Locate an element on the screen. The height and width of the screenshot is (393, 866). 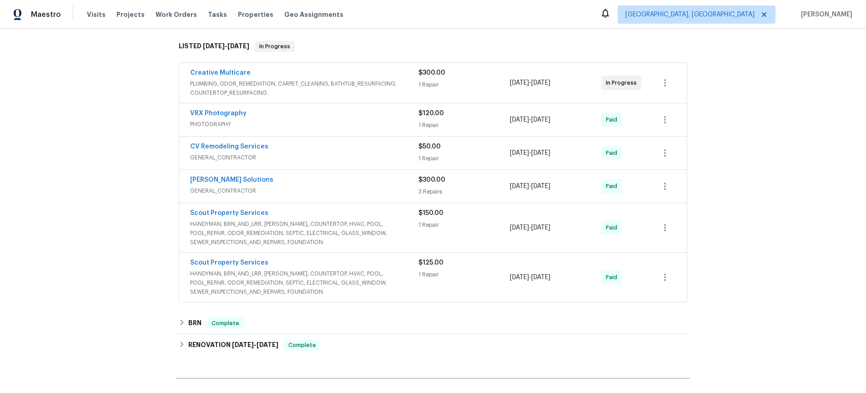
a: Creative Multicare is located at coordinates (220, 73).